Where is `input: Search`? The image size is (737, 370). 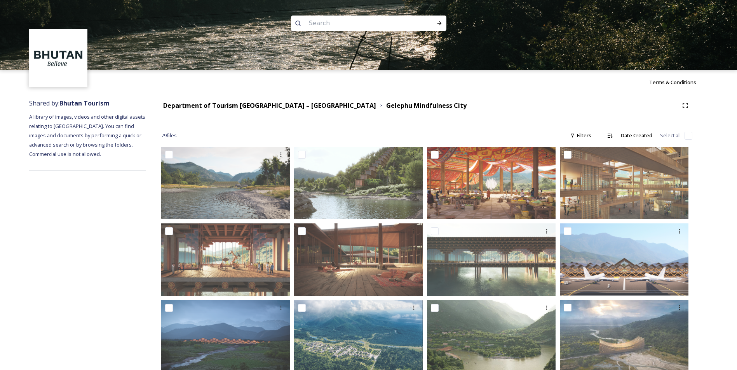
input: Search is located at coordinates (358, 23).